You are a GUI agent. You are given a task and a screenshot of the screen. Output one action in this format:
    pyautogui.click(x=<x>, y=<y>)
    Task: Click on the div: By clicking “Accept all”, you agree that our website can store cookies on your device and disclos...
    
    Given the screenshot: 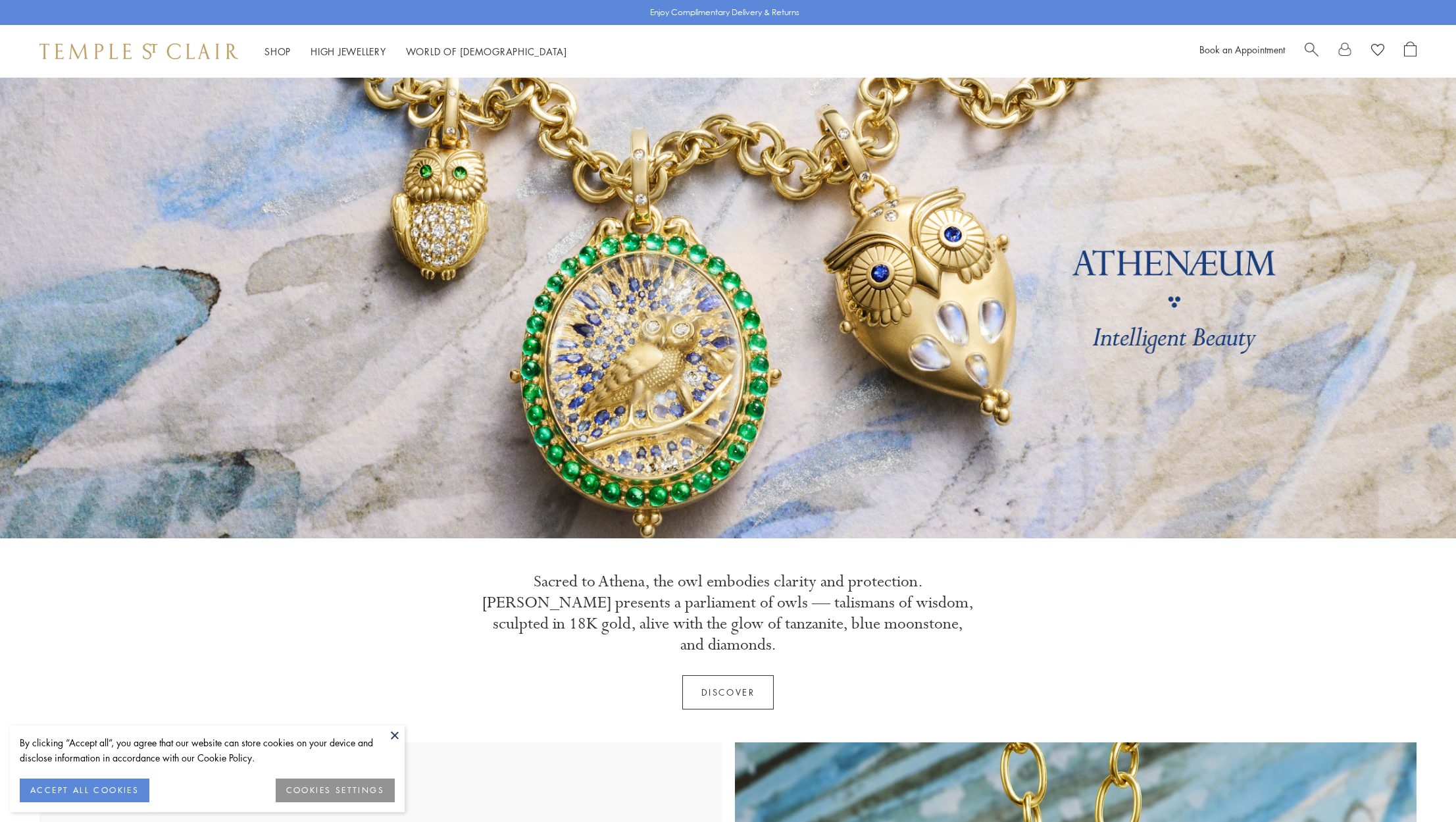 What is the action you would take?
    pyautogui.click(x=208, y=751)
    